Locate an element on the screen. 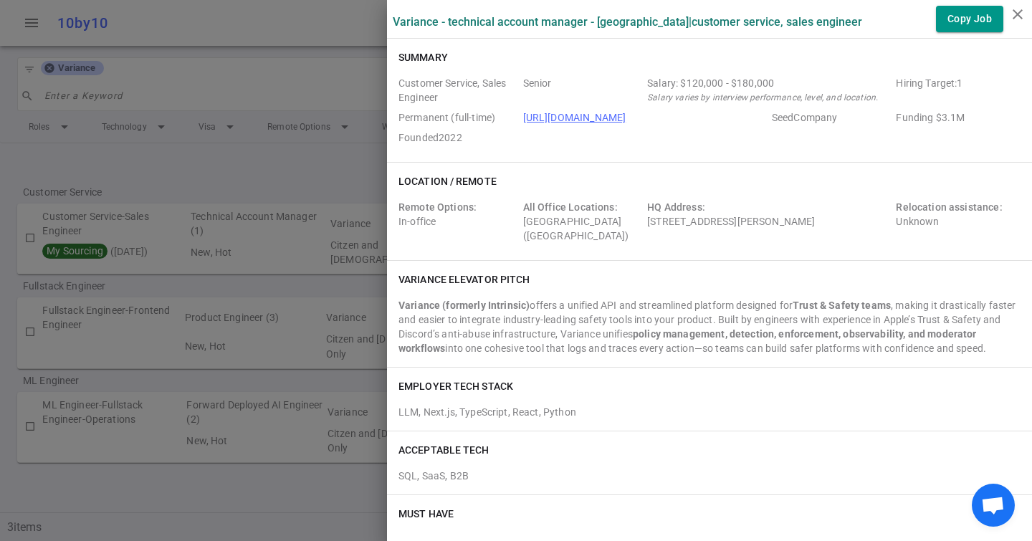  div: SQL, SaaS, B2B is located at coordinates (709, 473).